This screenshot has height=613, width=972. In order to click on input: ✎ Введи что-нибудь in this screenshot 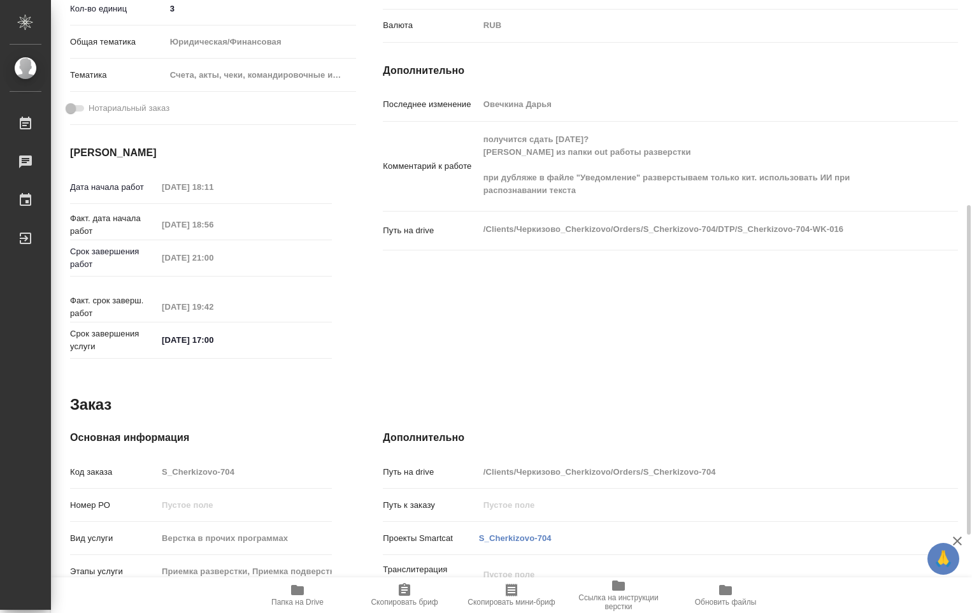, I will do `click(213, 339)`.